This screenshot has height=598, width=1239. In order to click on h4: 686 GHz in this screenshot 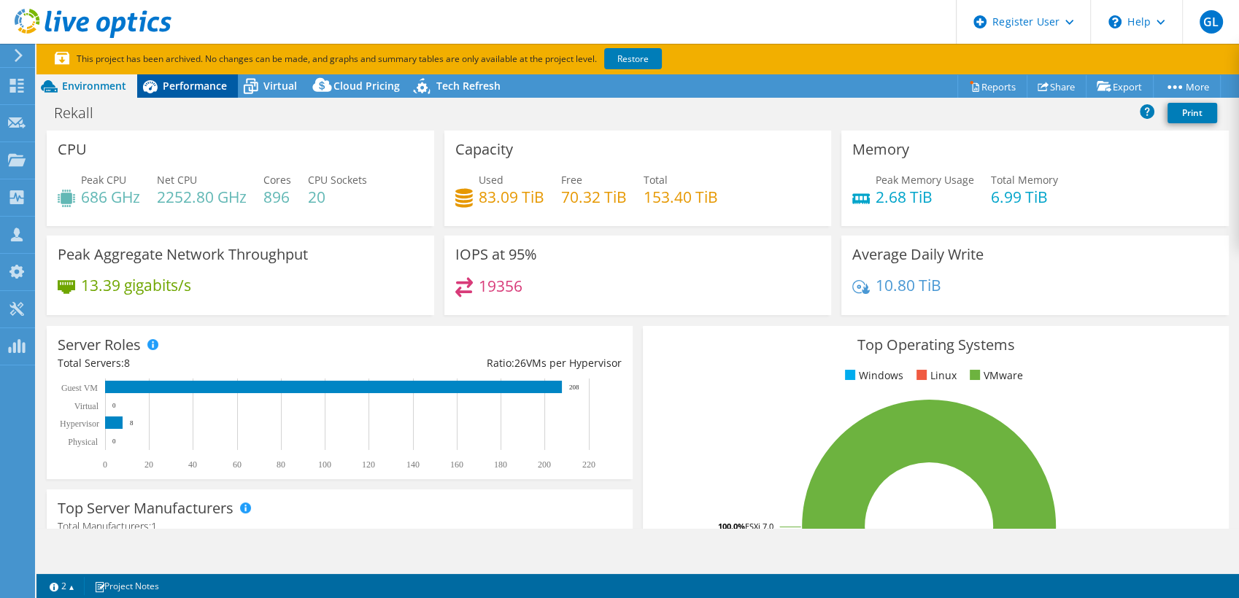, I will do `click(110, 197)`.